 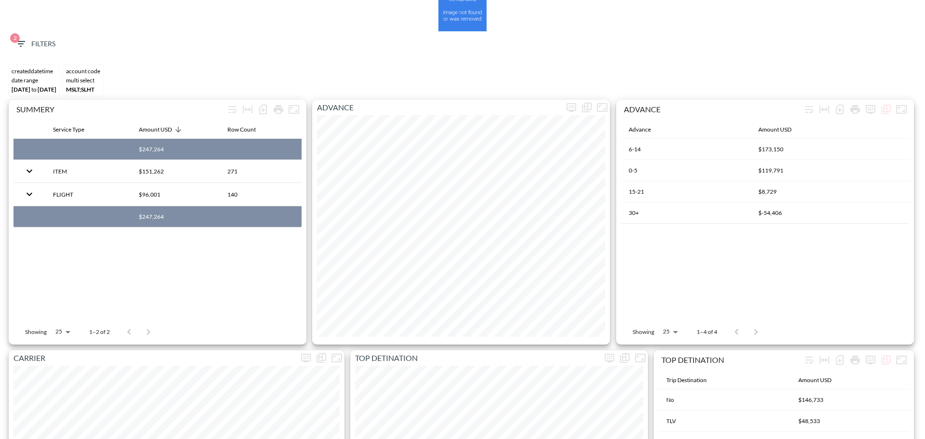 I want to click on th: $-54,406, so click(x=830, y=213).